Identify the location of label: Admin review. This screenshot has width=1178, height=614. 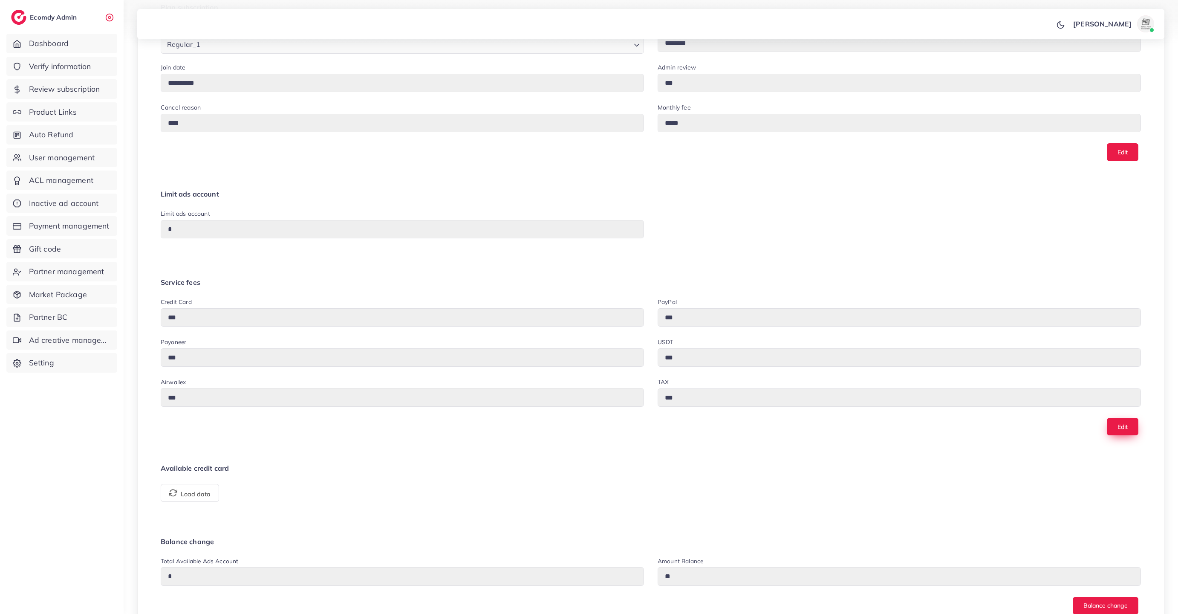
(677, 67).